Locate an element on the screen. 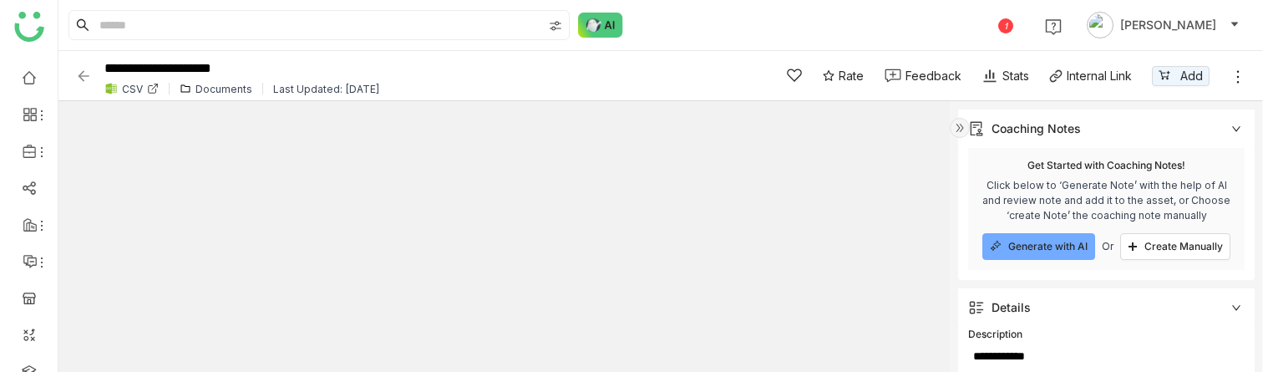  img: search-type.svg is located at coordinates (556, 26).